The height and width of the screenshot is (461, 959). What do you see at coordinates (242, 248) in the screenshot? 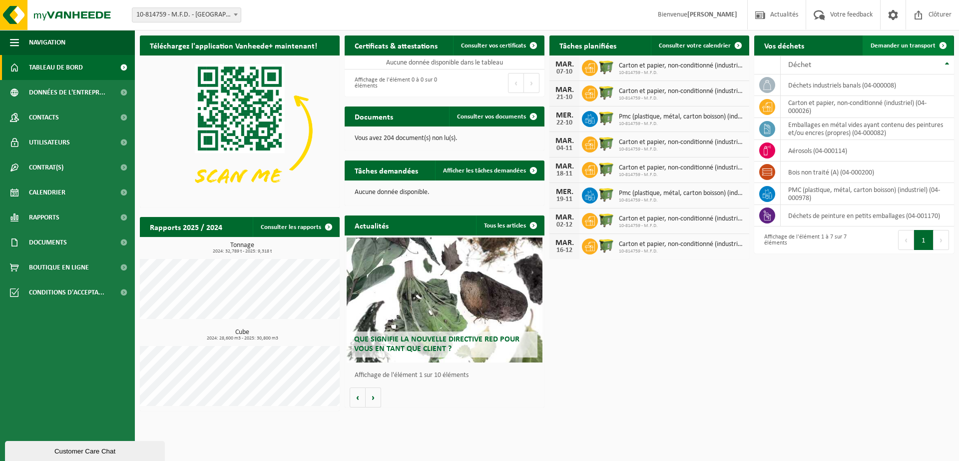
I see `h3: Tonnage` at bounding box center [242, 248].